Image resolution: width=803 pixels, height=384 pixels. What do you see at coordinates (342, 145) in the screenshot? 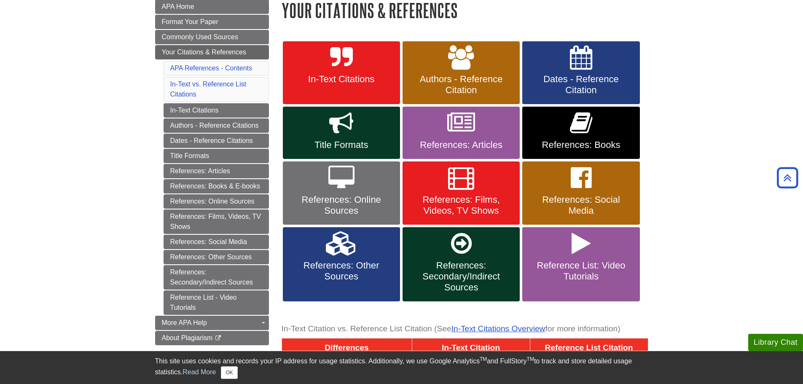
I see `span: Title Formats` at bounding box center [342, 145].